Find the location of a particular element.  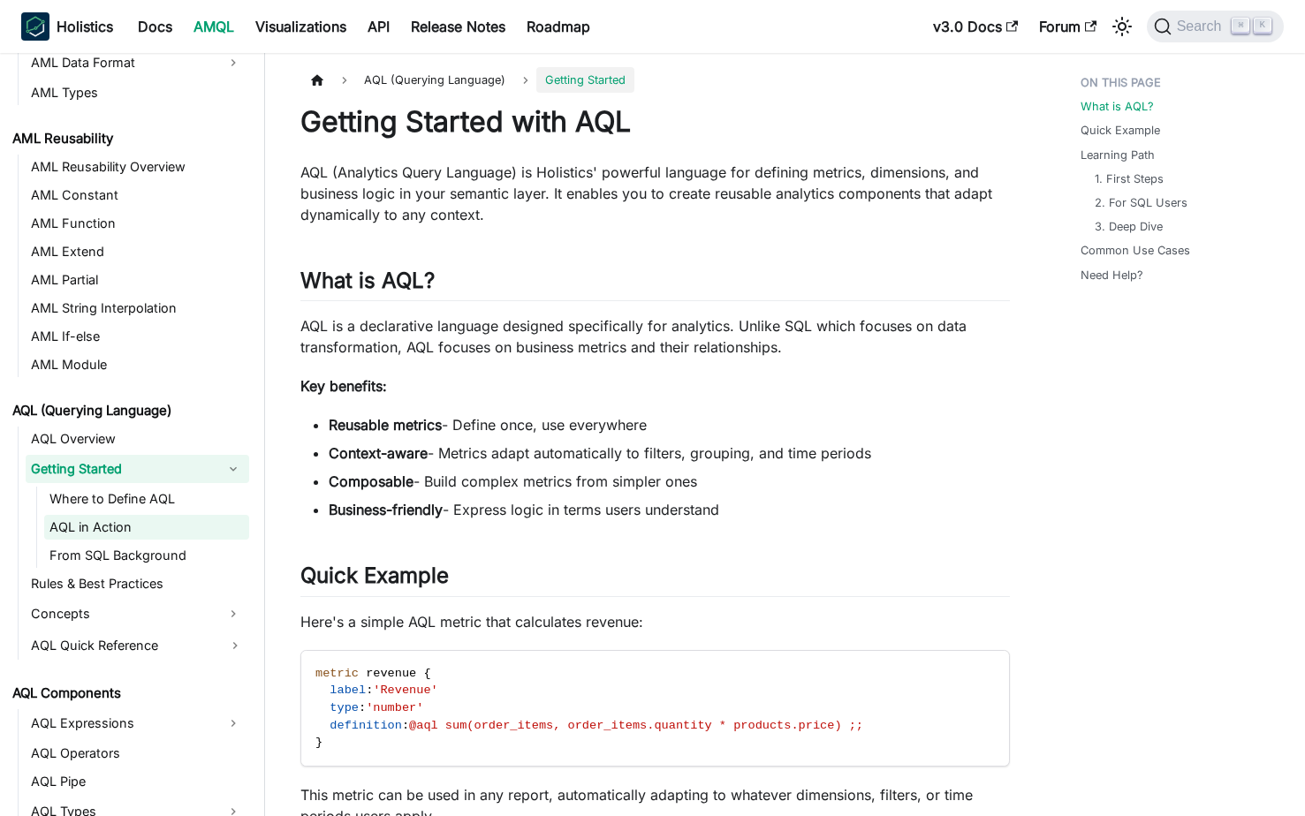

a: AML Reusability is located at coordinates (128, 139).